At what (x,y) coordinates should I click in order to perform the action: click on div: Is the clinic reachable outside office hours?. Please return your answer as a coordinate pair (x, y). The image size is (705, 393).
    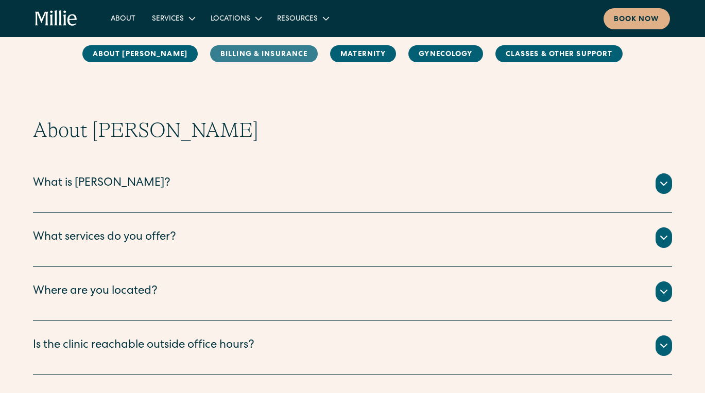
    Looking at the image, I should click on (144, 346).